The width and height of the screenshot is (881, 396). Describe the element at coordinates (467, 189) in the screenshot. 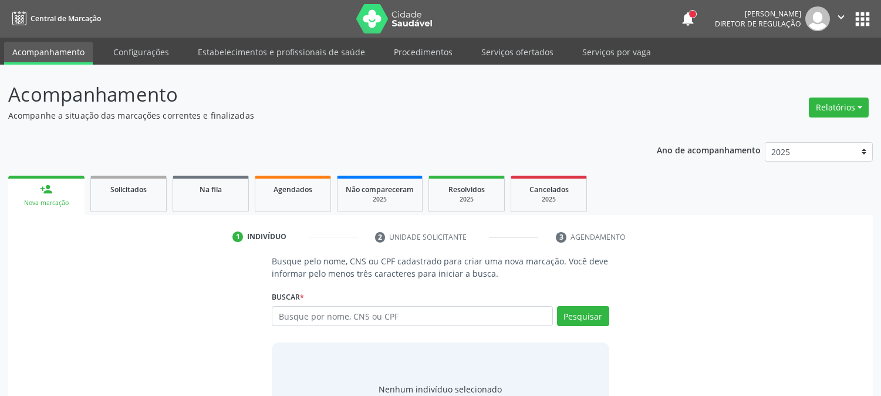

I see `span: Resolvidos` at that location.